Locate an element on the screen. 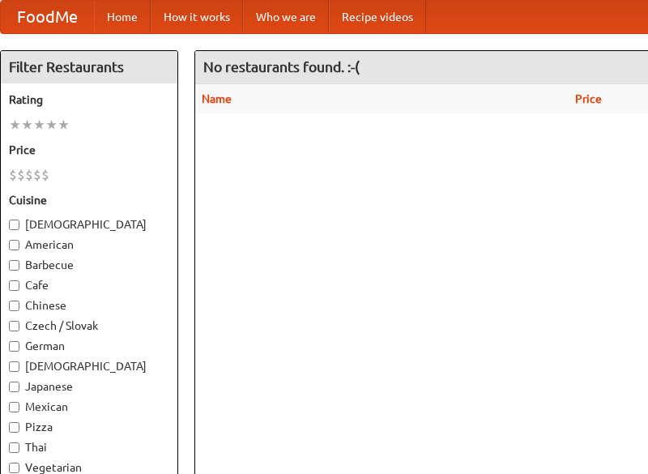 The height and width of the screenshot is (474, 648). a: Recipe videos is located at coordinates (377, 17).